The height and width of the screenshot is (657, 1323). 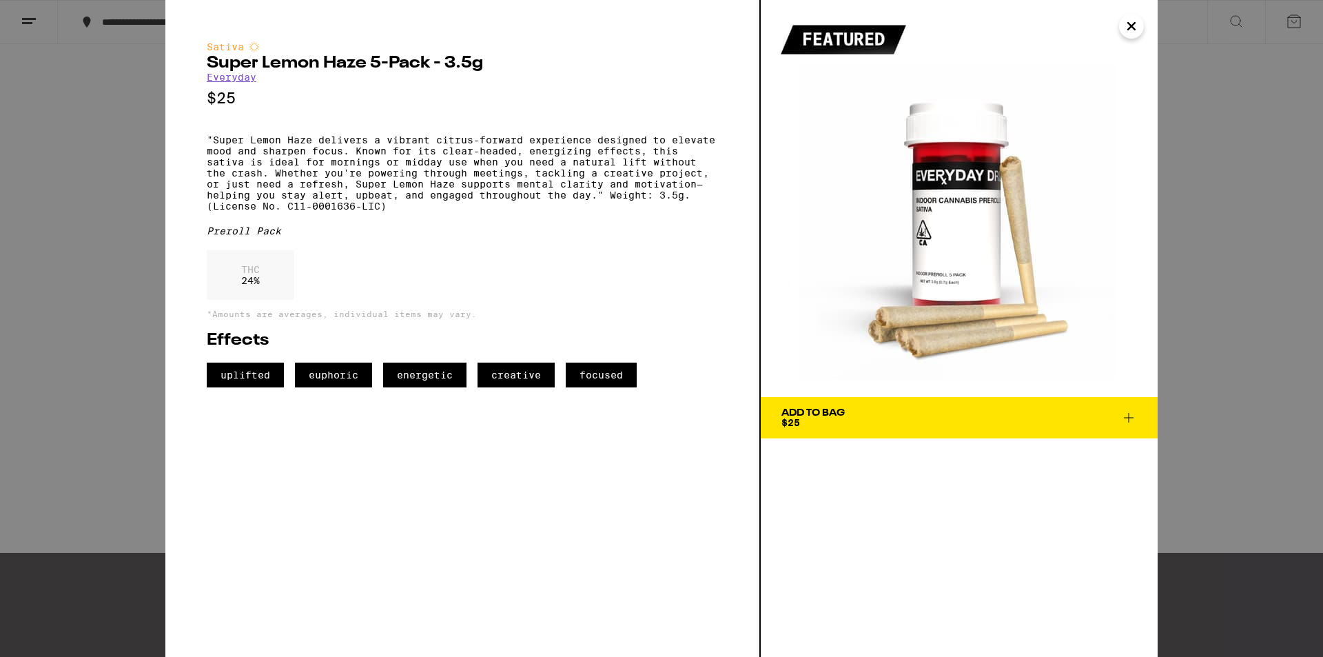 I want to click on div: Sativa, so click(x=462, y=47).